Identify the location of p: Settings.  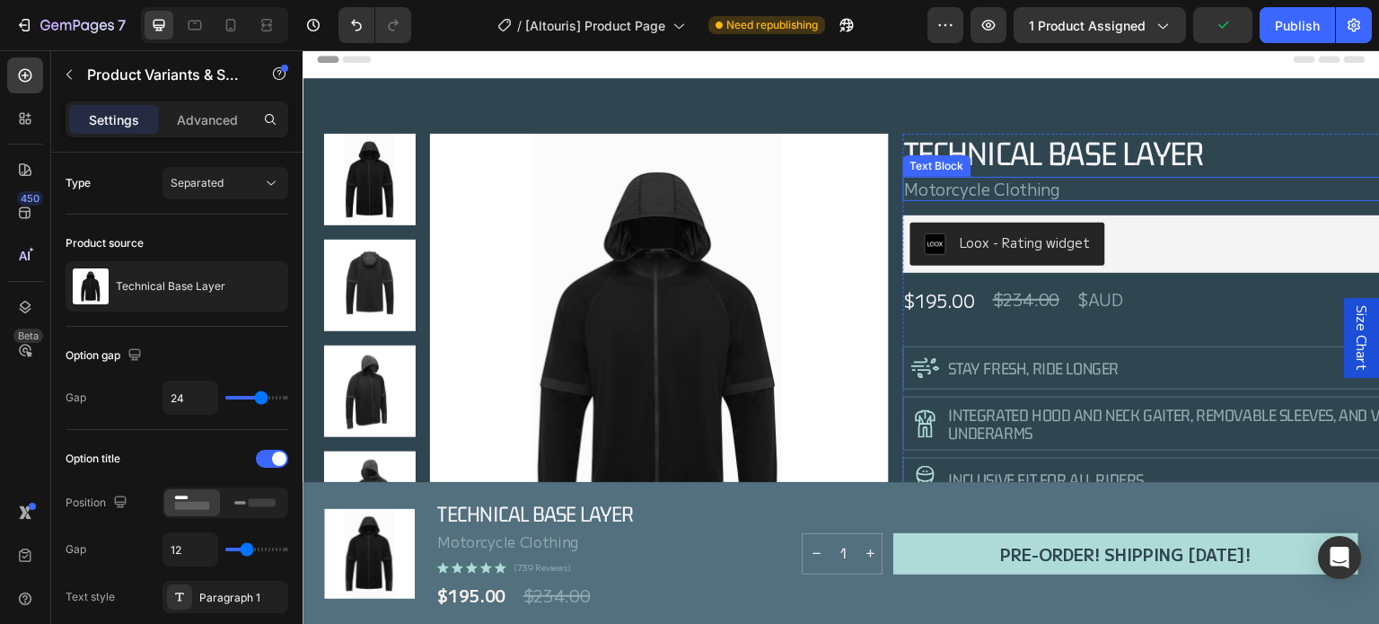
(114, 119).